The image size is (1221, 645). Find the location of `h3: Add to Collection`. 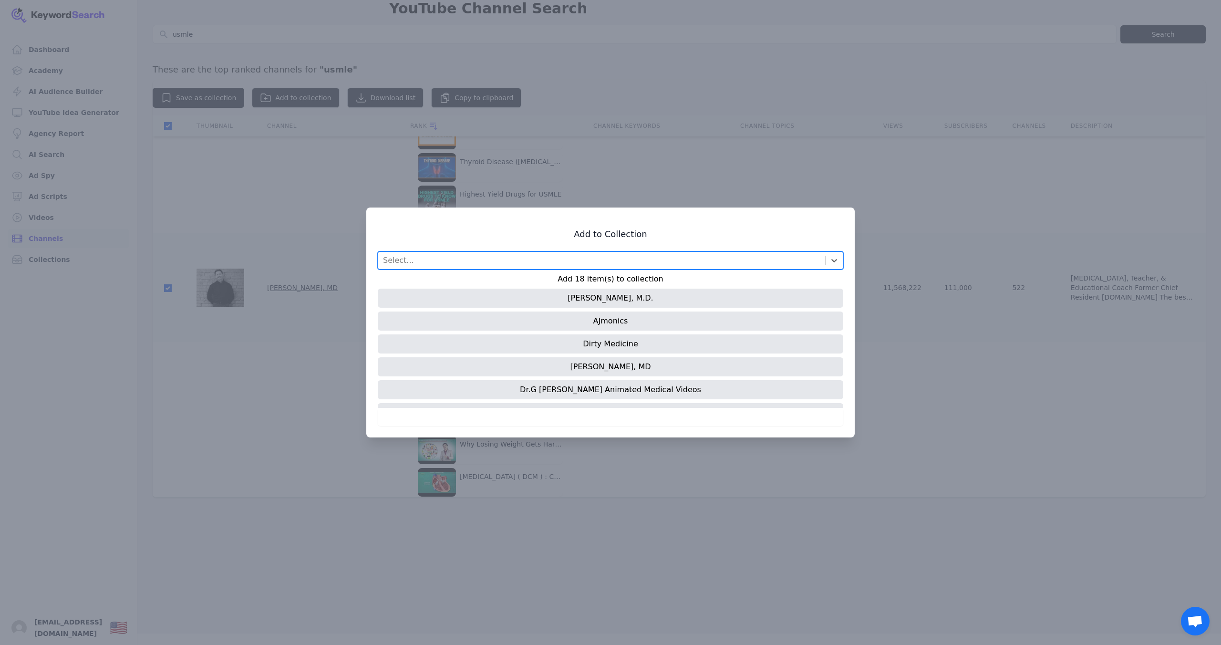

h3: Add to Collection is located at coordinates (610, 234).